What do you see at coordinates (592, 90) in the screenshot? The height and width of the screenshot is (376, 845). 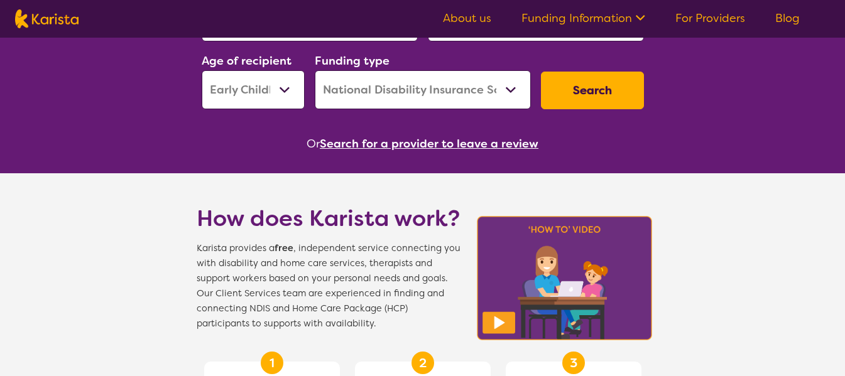 I see `button: Search` at bounding box center [592, 90].